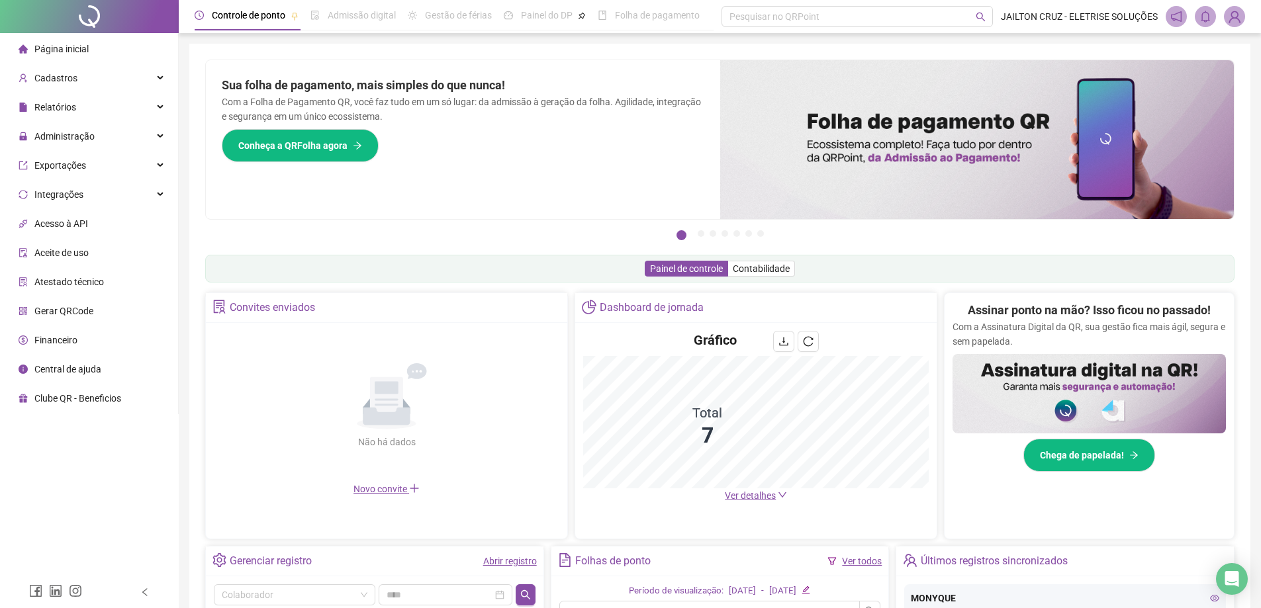 This screenshot has width=1261, height=608. Describe the element at coordinates (1089, 455) in the screenshot. I see `button: Chega de papelada!` at that location.